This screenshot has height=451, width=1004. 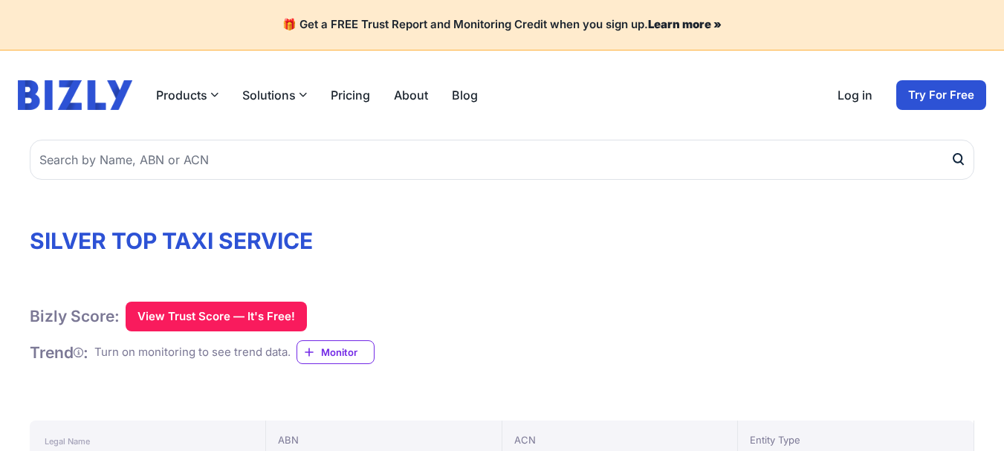 I want to click on h1: SILVER TOP TAXI SERVICE, so click(x=502, y=241).